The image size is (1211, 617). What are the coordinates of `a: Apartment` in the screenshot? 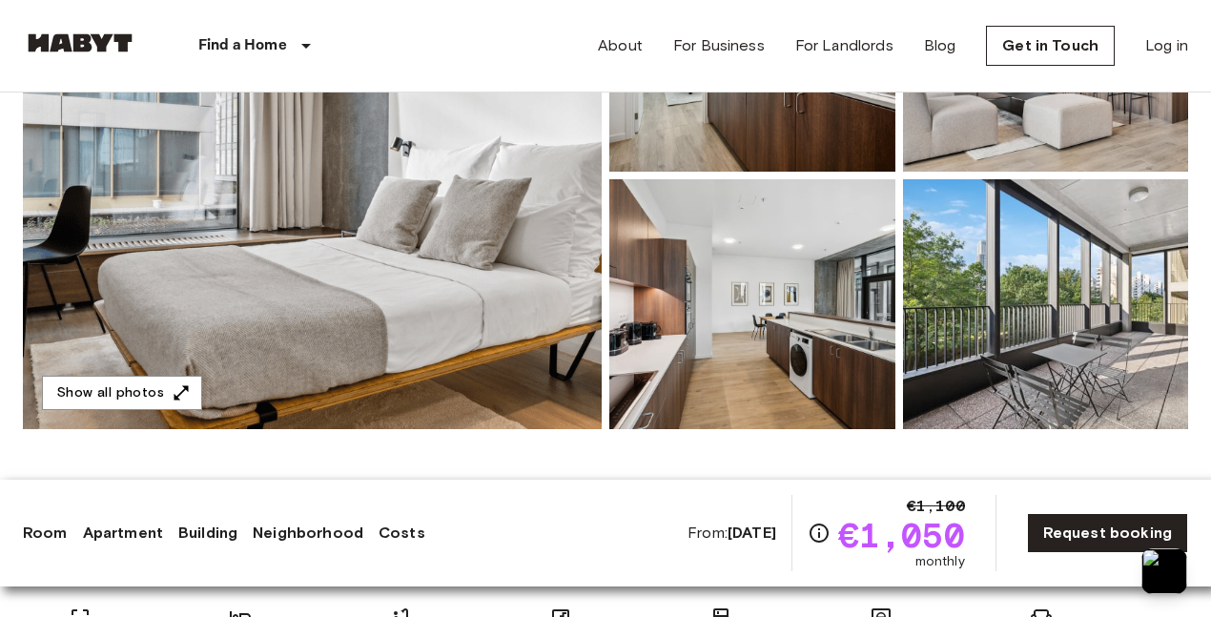 It's located at (123, 533).